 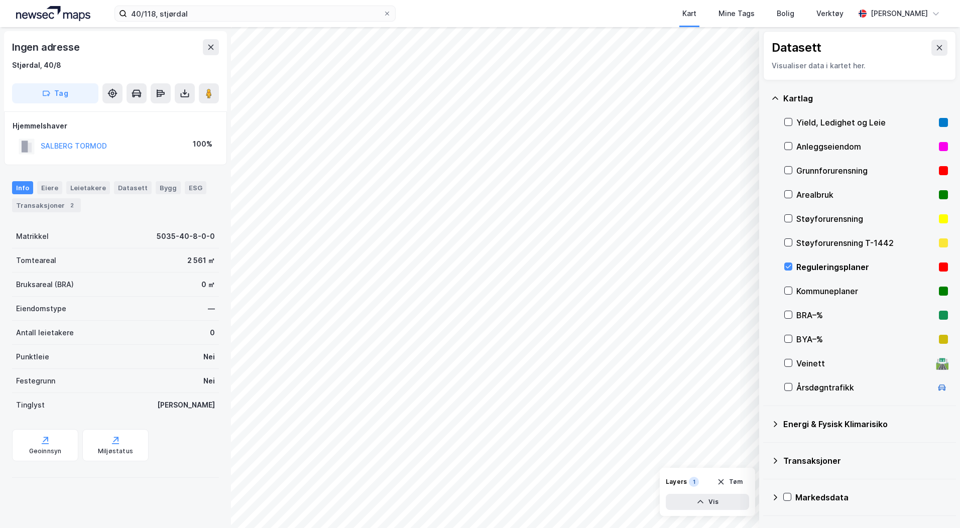 What do you see at coordinates (860, 66) in the screenshot?
I see `div: Visualiser data i kartet her.` at bounding box center [860, 66].